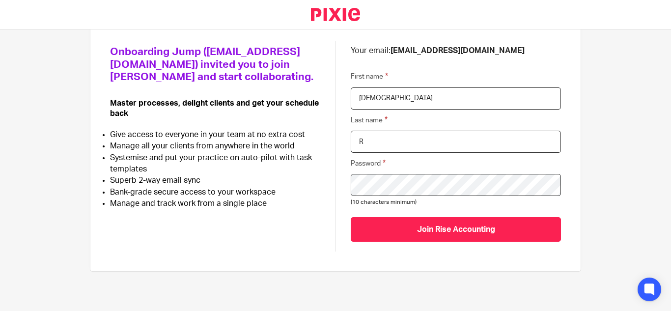 Image resolution: width=671 pixels, height=311 pixels. What do you see at coordinates (456, 51) in the screenshot?
I see `p: Your email:` at bounding box center [456, 51].